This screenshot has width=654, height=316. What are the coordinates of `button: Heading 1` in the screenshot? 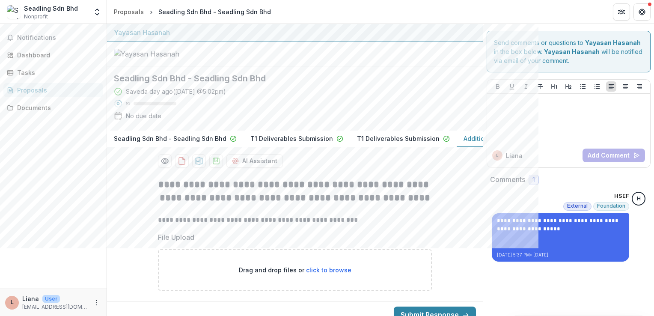 It's located at (554, 86).